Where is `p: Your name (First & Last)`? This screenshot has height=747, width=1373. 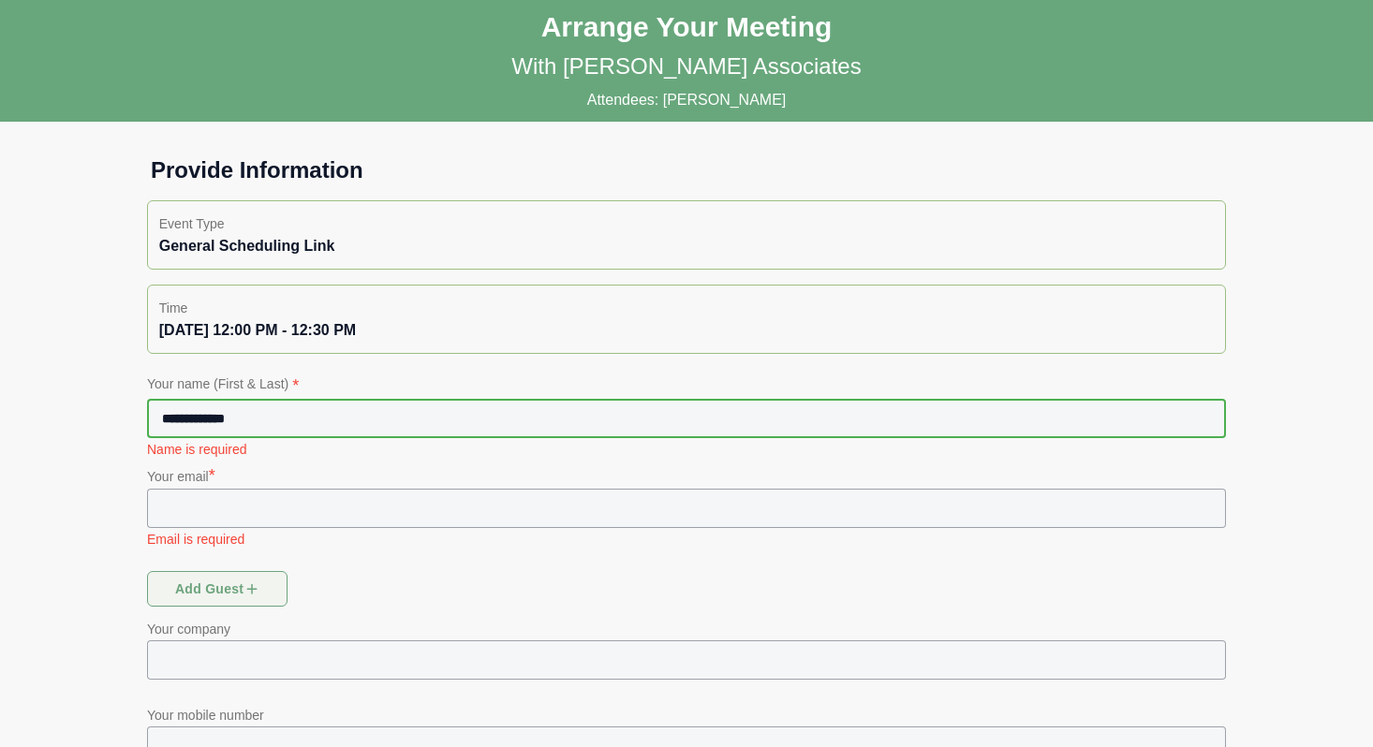
p: Your name (First & Last) is located at coordinates (686, 386).